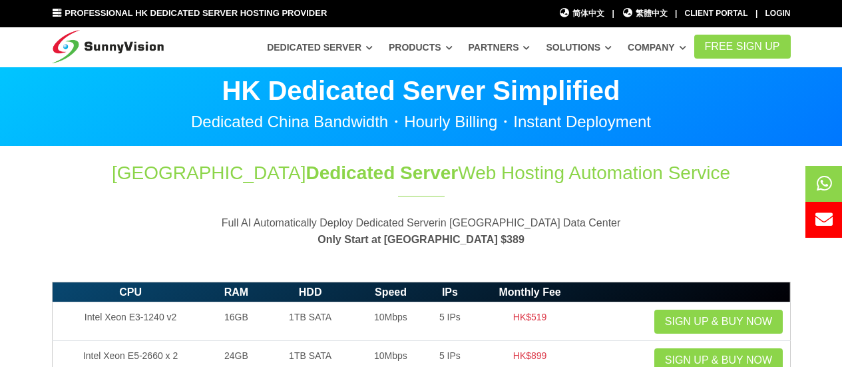 This screenshot has height=367, width=842. I want to click on th: RAM, so click(236, 292).